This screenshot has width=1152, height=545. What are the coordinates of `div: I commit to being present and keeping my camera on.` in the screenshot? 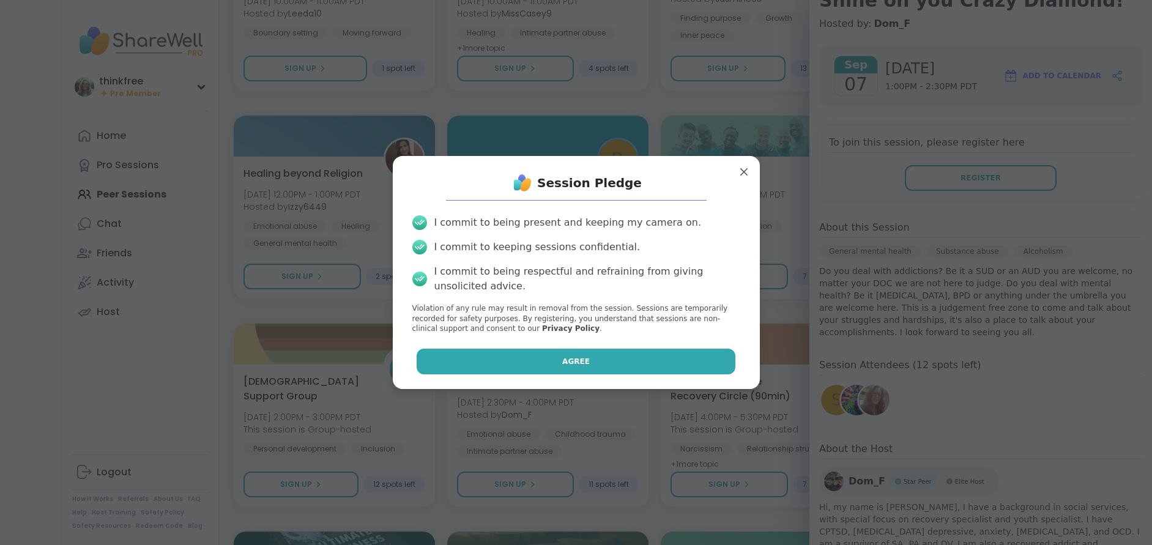 It's located at (568, 223).